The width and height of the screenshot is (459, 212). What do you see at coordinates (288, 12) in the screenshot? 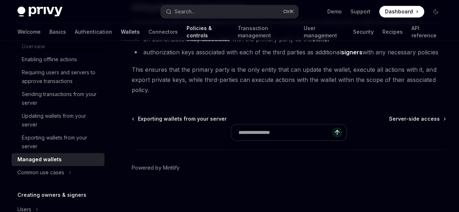
I see `span: Ctrl K` at bounding box center [288, 12].